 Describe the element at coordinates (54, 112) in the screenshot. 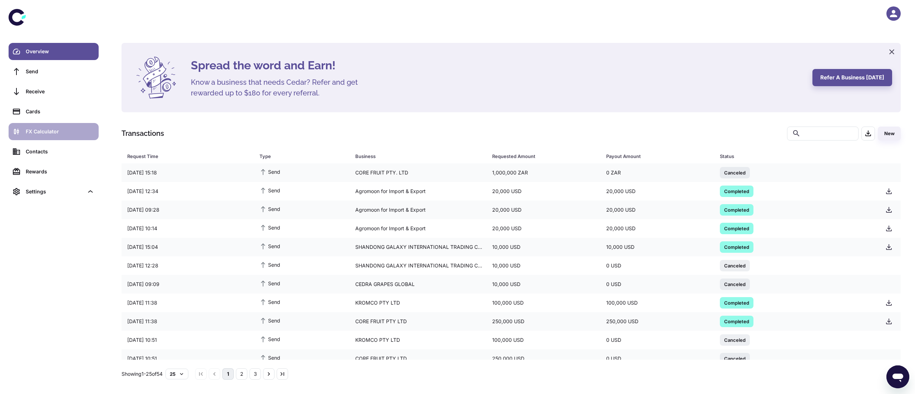

I see `a: Cards` at that location.